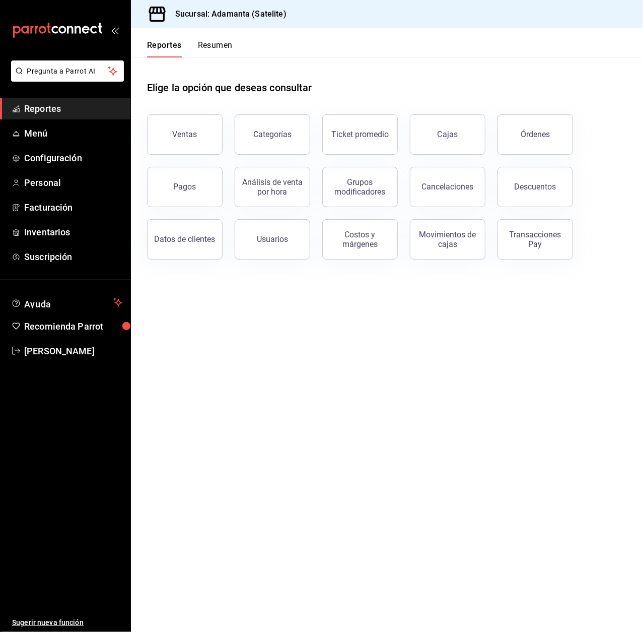 The image size is (643, 632). Describe the element at coordinates (230, 88) in the screenshot. I see `h1: Elige la opción que deseas consultar` at that location.